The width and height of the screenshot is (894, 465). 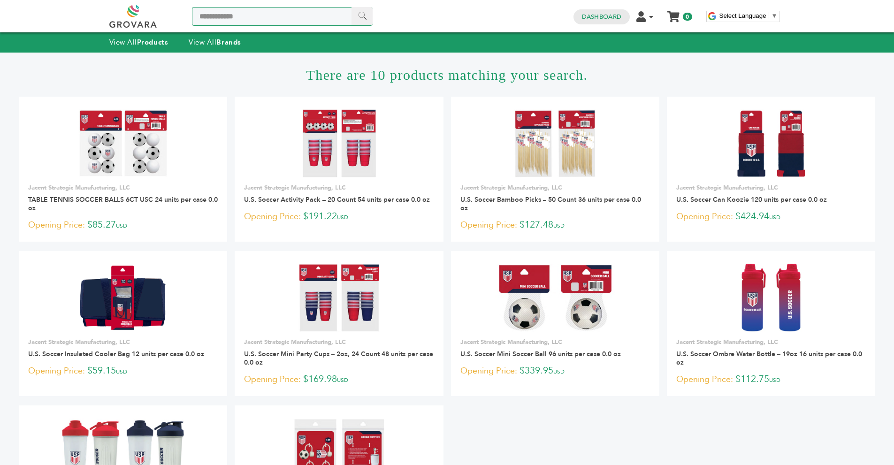 What do you see at coordinates (282, 16) in the screenshot?
I see `input: Search a product or brand...` at bounding box center [282, 16].